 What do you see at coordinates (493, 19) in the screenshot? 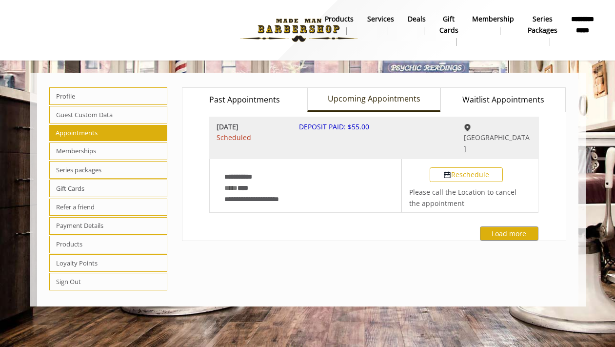
I see `b: Membership` at bounding box center [493, 19].